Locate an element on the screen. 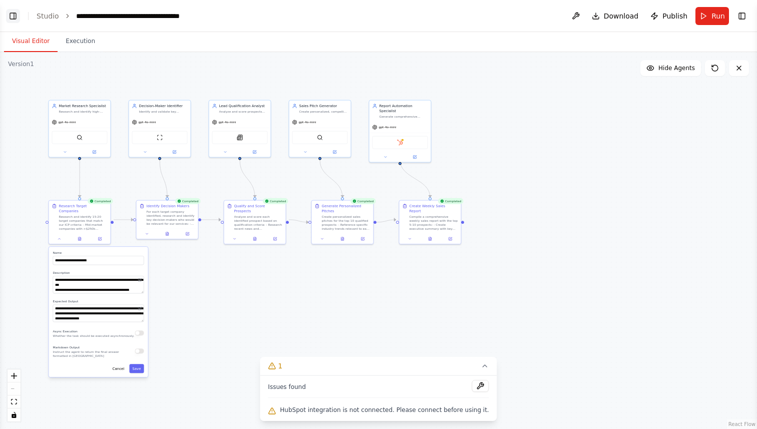 This screenshot has height=429, width=757. div: Research Target Companies is located at coordinates (83, 209).